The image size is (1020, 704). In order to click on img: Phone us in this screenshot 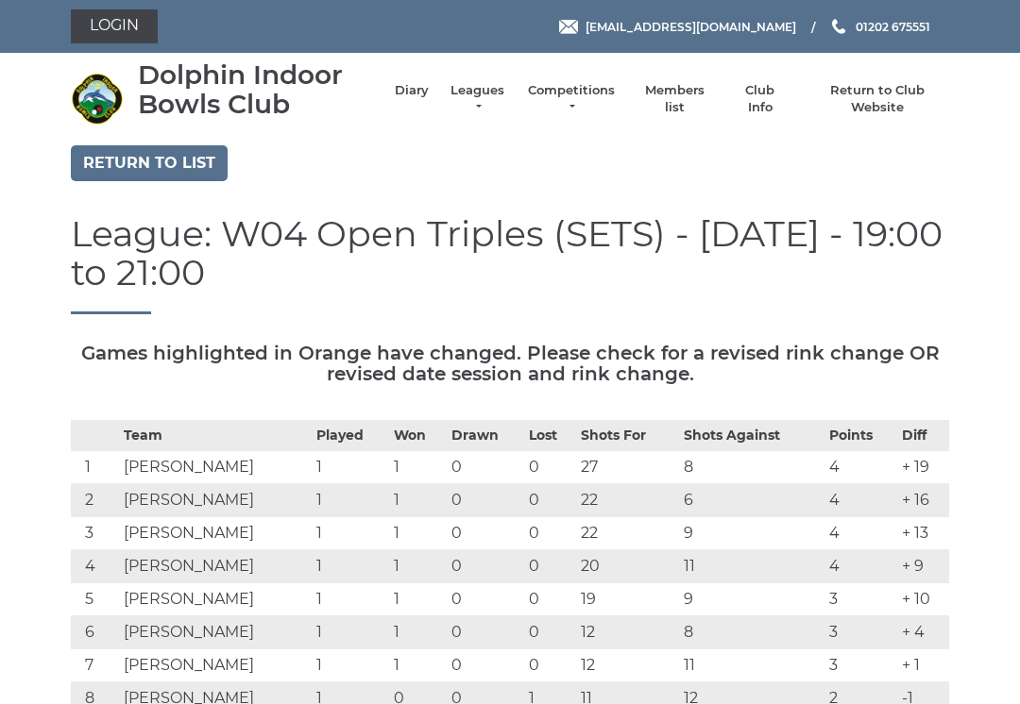, I will do `click(838, 26)`.